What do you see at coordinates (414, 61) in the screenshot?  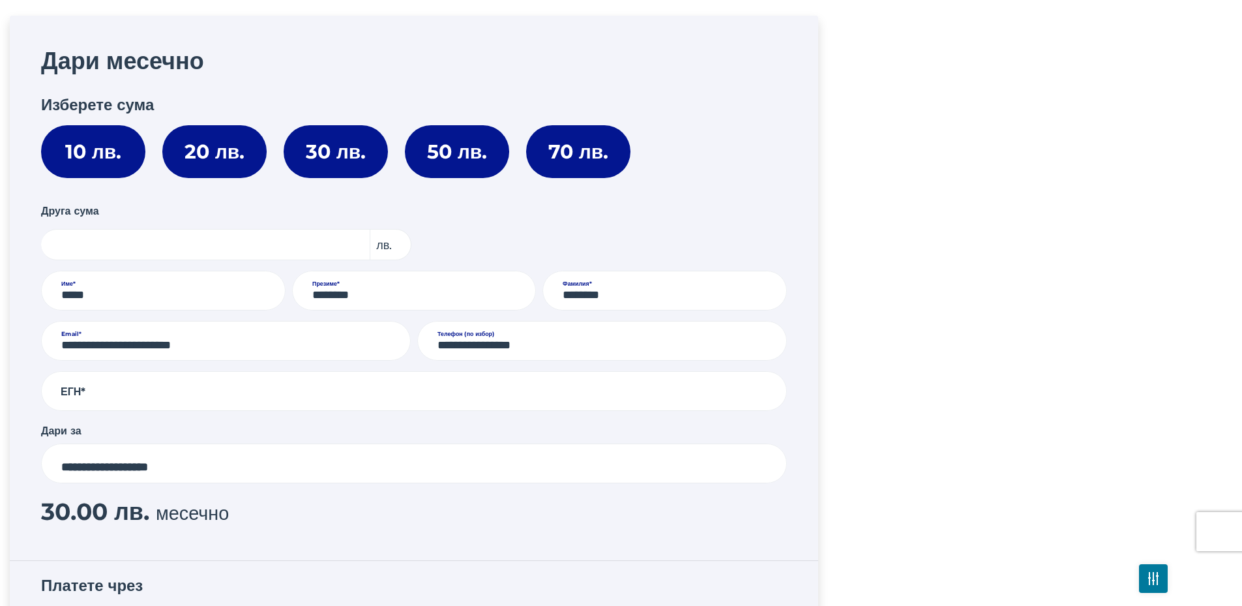 I see `h2: Дари месечно` at bounding box center [414, 61].